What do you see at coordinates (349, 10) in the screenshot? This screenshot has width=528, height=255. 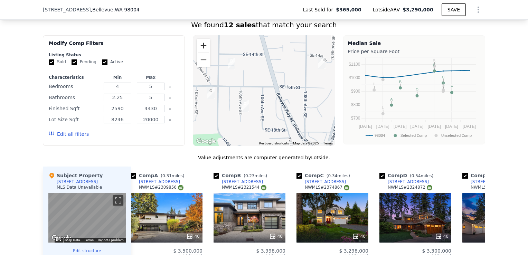 I see `span: $365,000` at bounding box center [349, 10].